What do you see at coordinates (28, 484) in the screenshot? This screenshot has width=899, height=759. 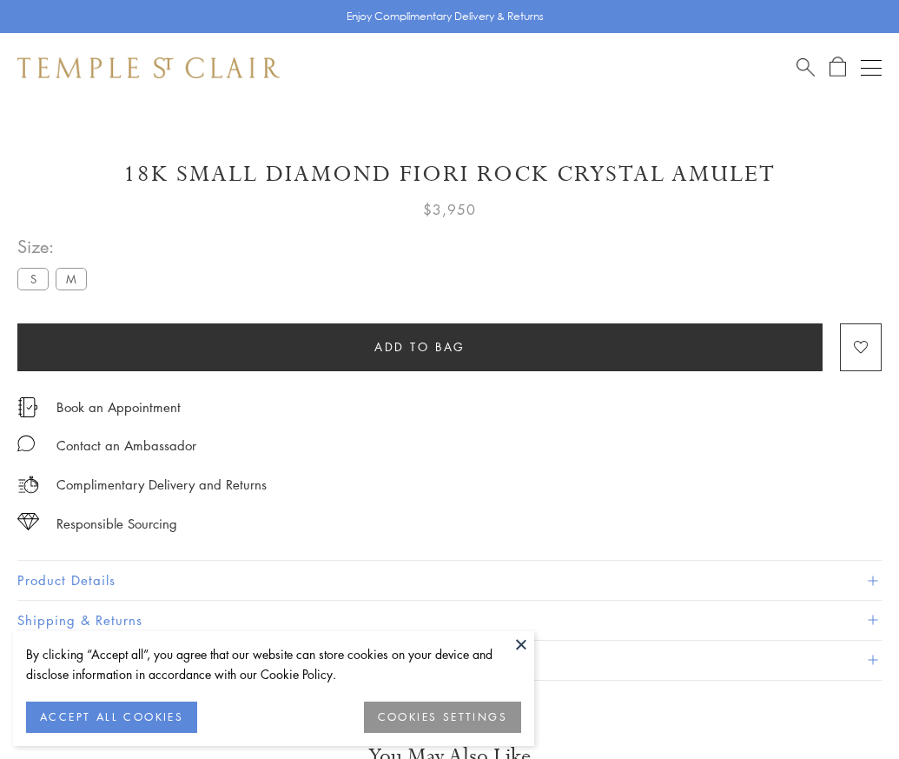 I see `img: icon_delivery.svg` at bounding box center [28, 484].